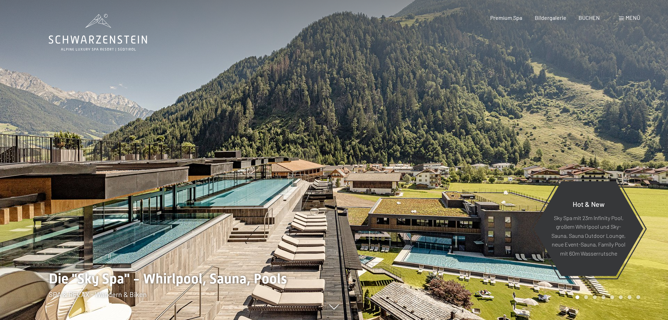  I want to click on div: Carousel Page 6, so click(621, 297).